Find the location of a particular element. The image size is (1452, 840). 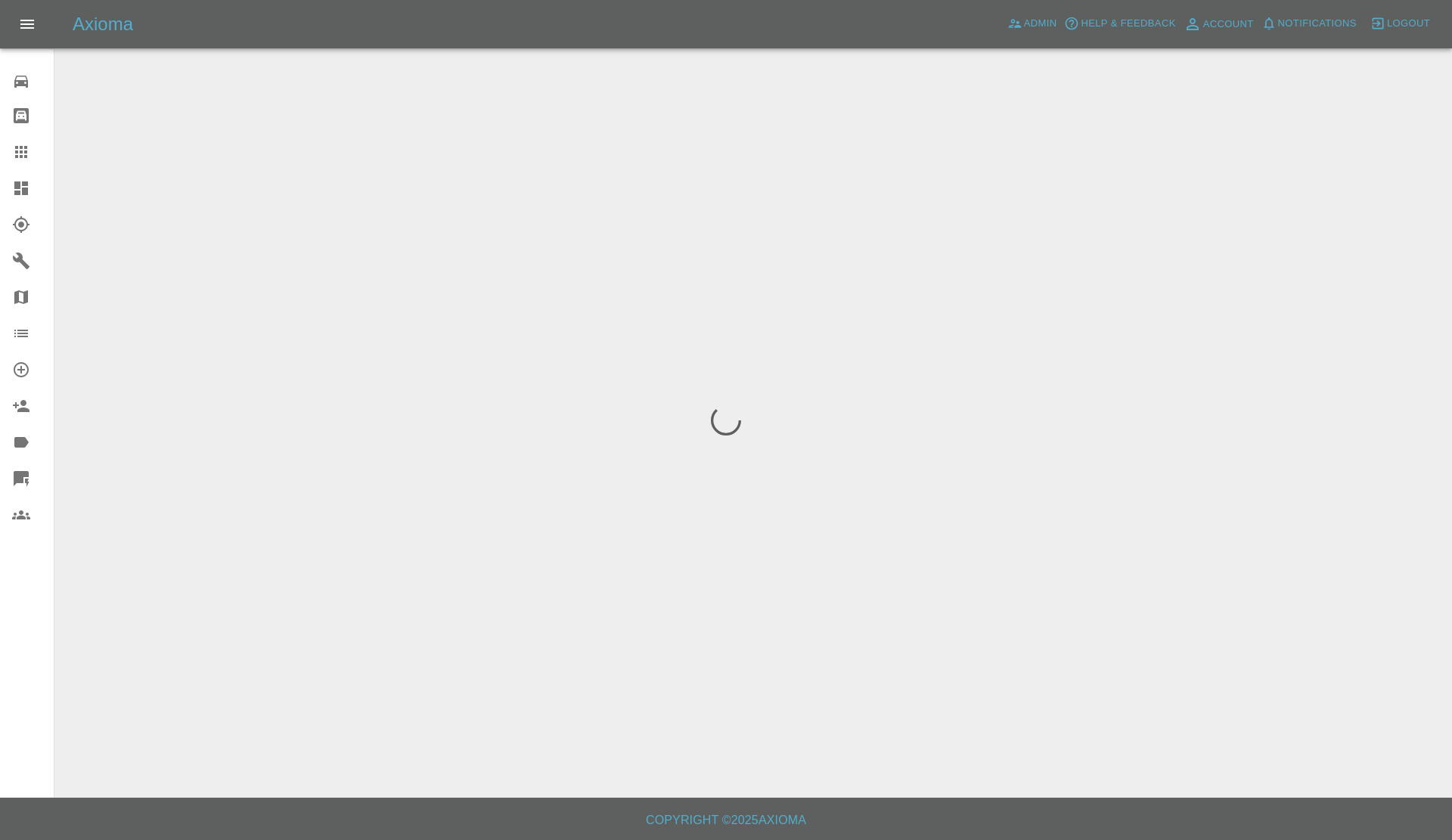

button: Notifications is located at coordinates (1309, 23).